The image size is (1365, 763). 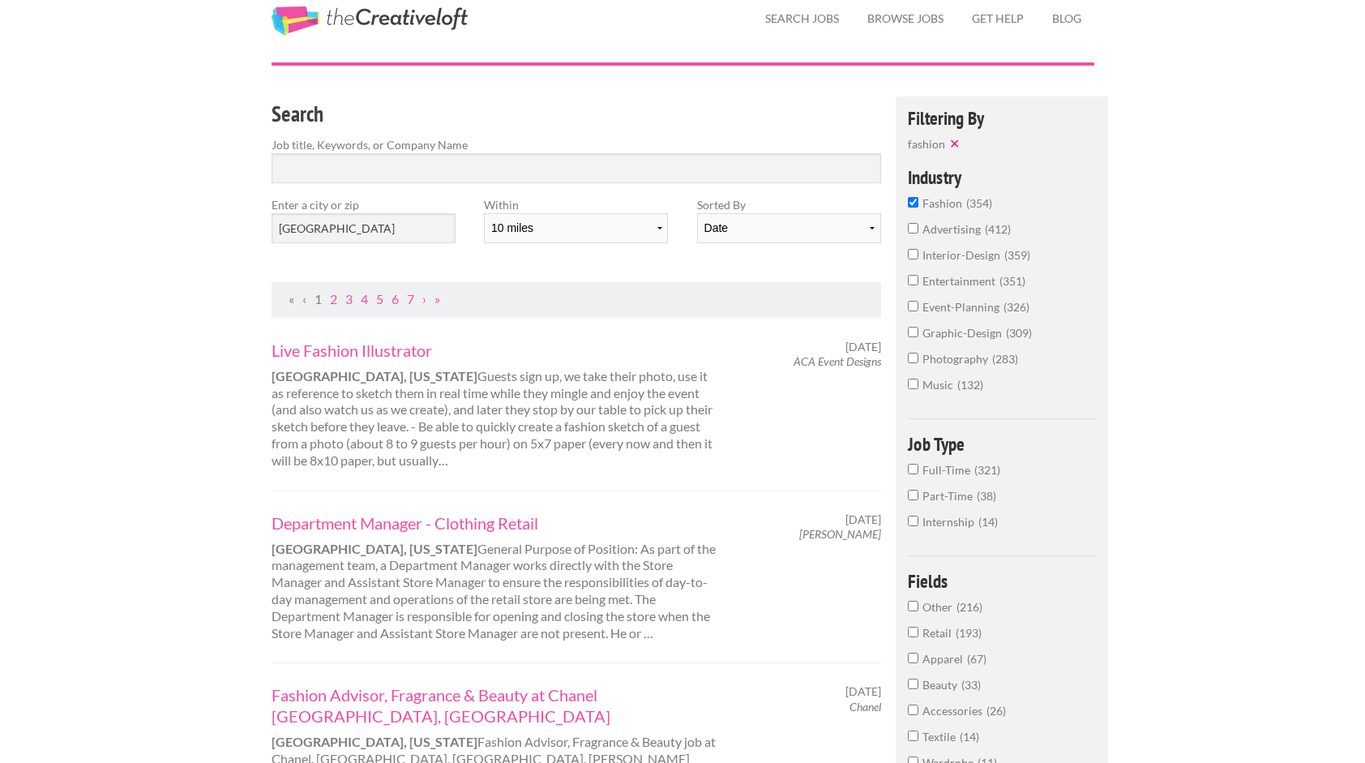 What do you see at coordinates (304, 298) in the screenshot?
I see `span: Previous Page` at bounding box center [304, 298].